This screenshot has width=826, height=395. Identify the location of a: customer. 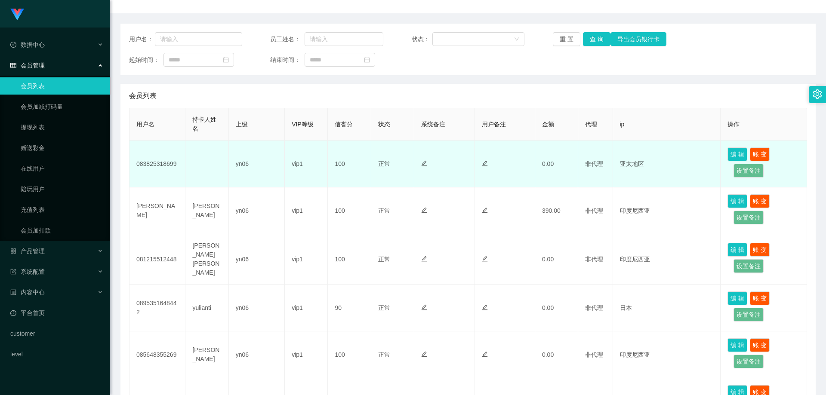
(57, 334).